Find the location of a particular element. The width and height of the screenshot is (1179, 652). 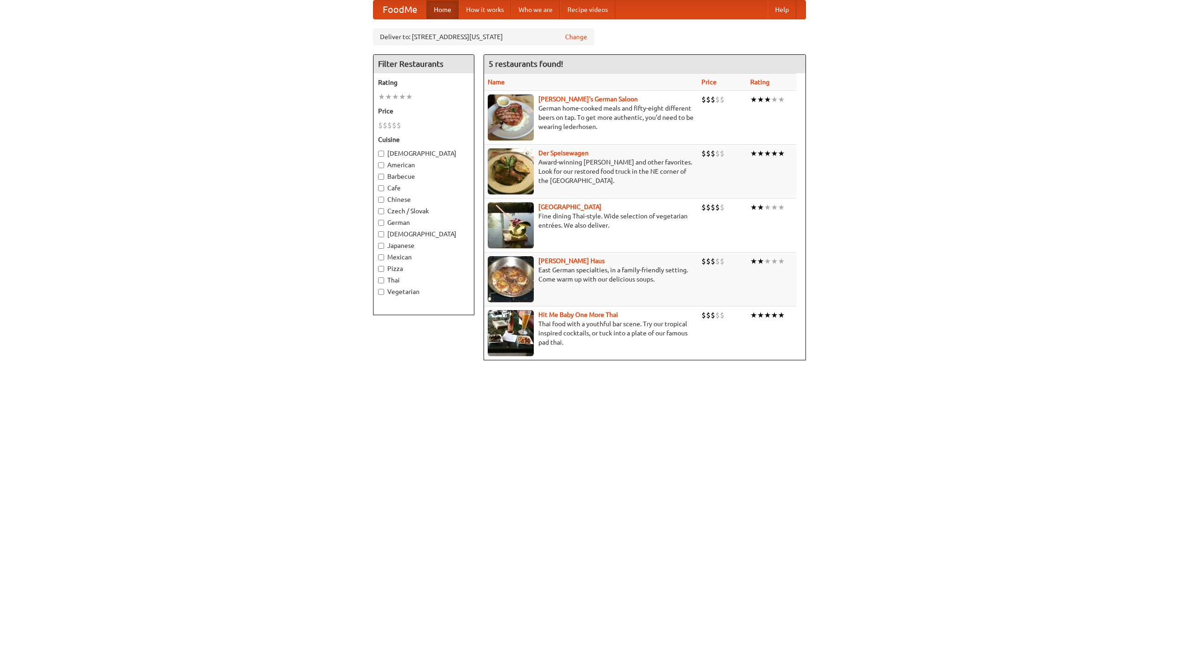

img: speisewagen.jpg is located at coordinates (511, 171).